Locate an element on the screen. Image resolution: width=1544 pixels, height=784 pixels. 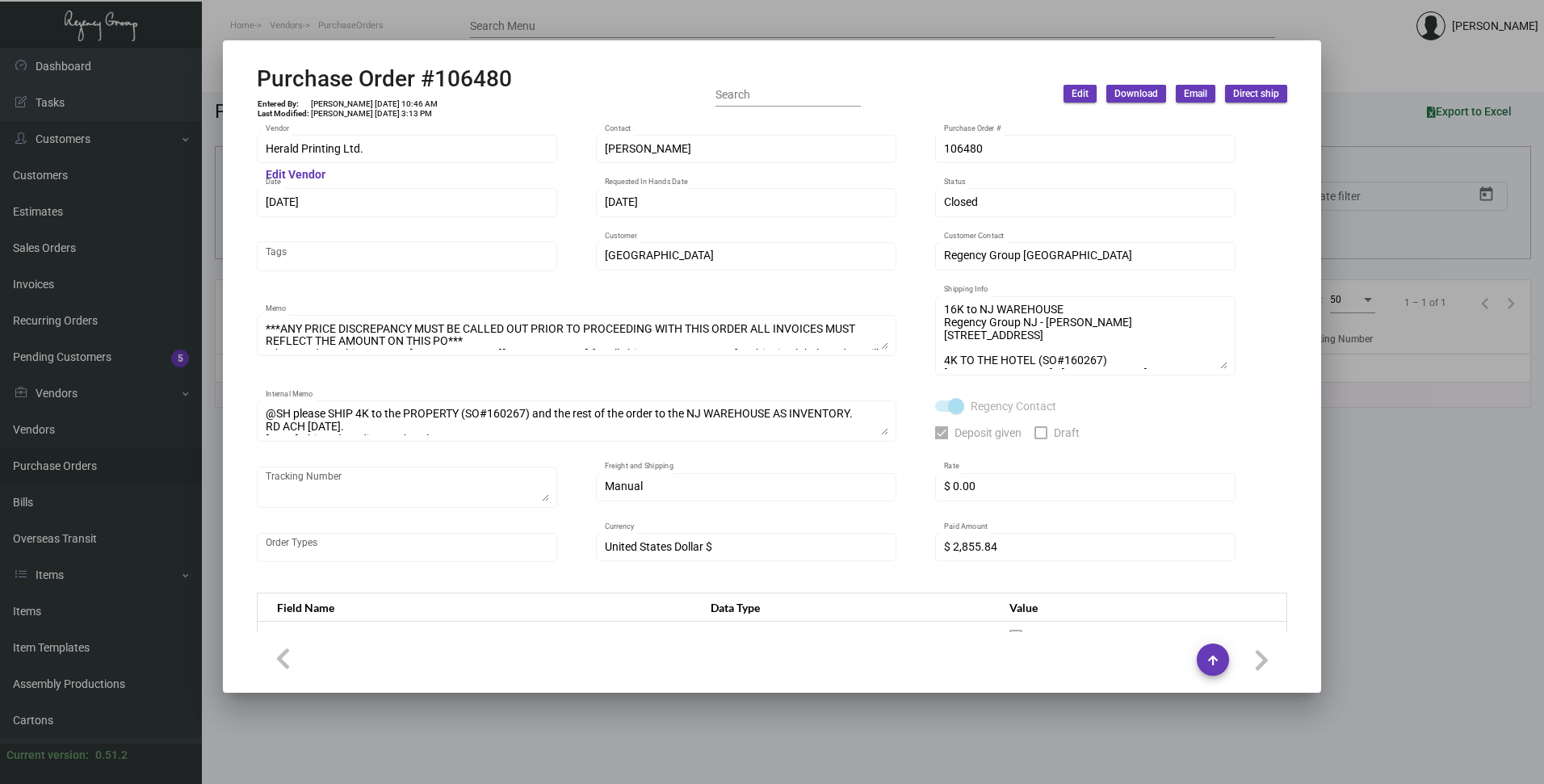
span: Deposit given is located at coordinates (987, 433).